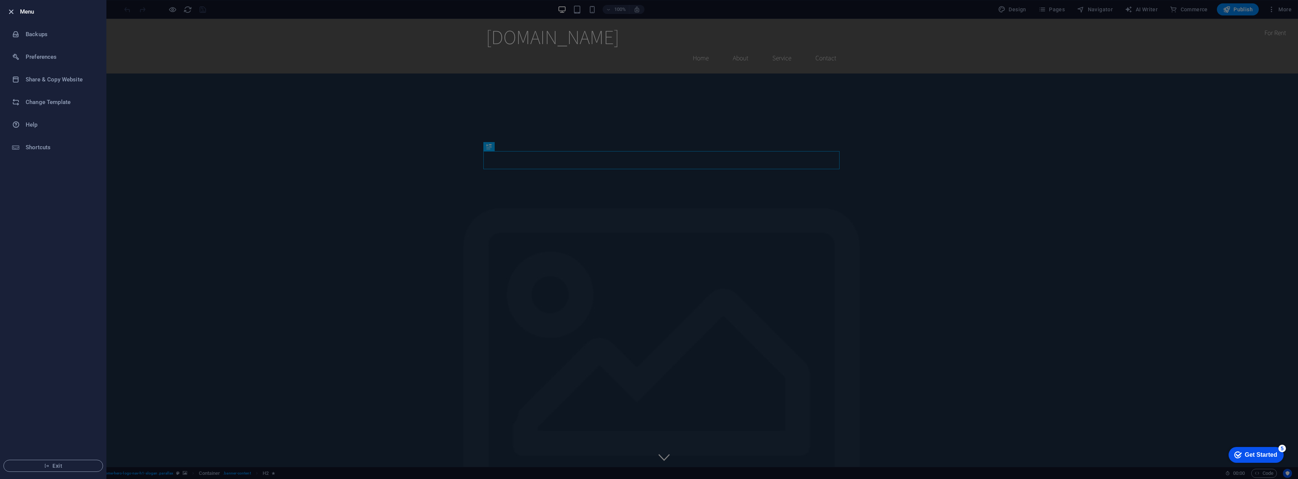 The width and height of the screenshot is (1298, 479). I want to click on div: For Rent, so click(1245, 14).